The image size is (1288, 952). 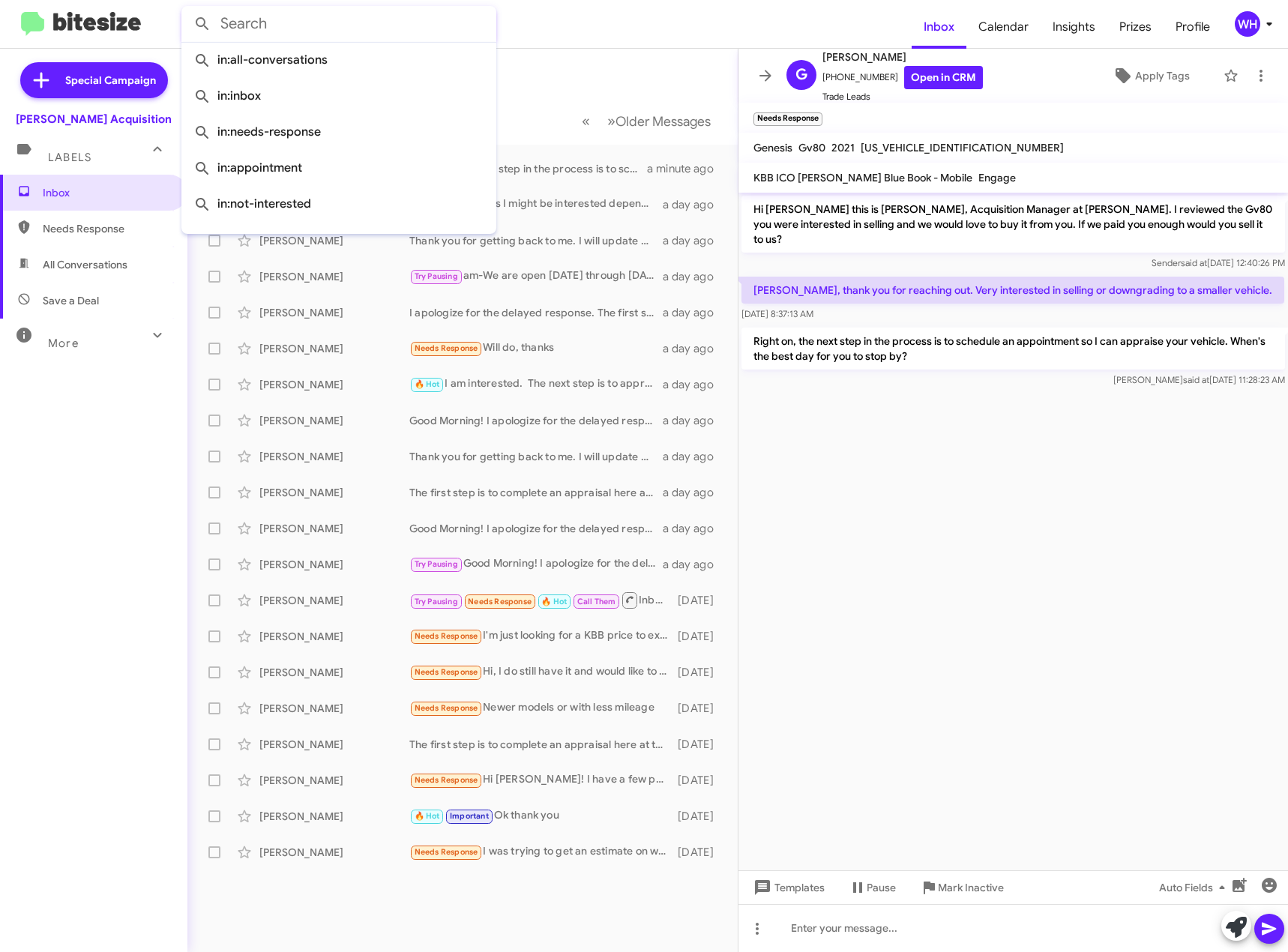 I want to click on div: Will do, thanks, so click(x=536, y=348).